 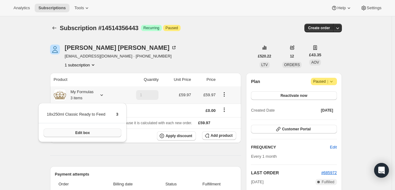 I want to click on h2: FREQUENCY, so click(x=291, y=147).